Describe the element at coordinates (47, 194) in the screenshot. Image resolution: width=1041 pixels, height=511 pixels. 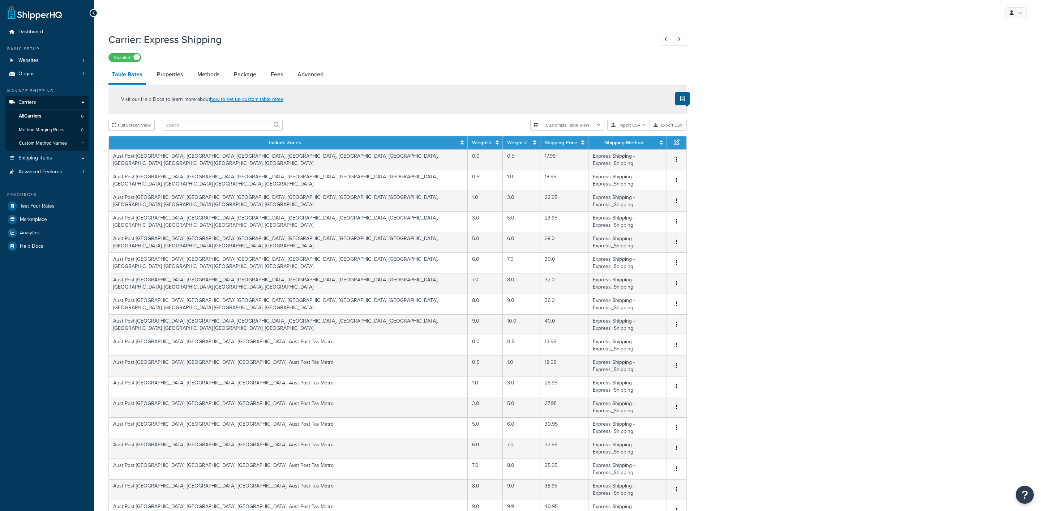
I see `div: Resources` at that location.